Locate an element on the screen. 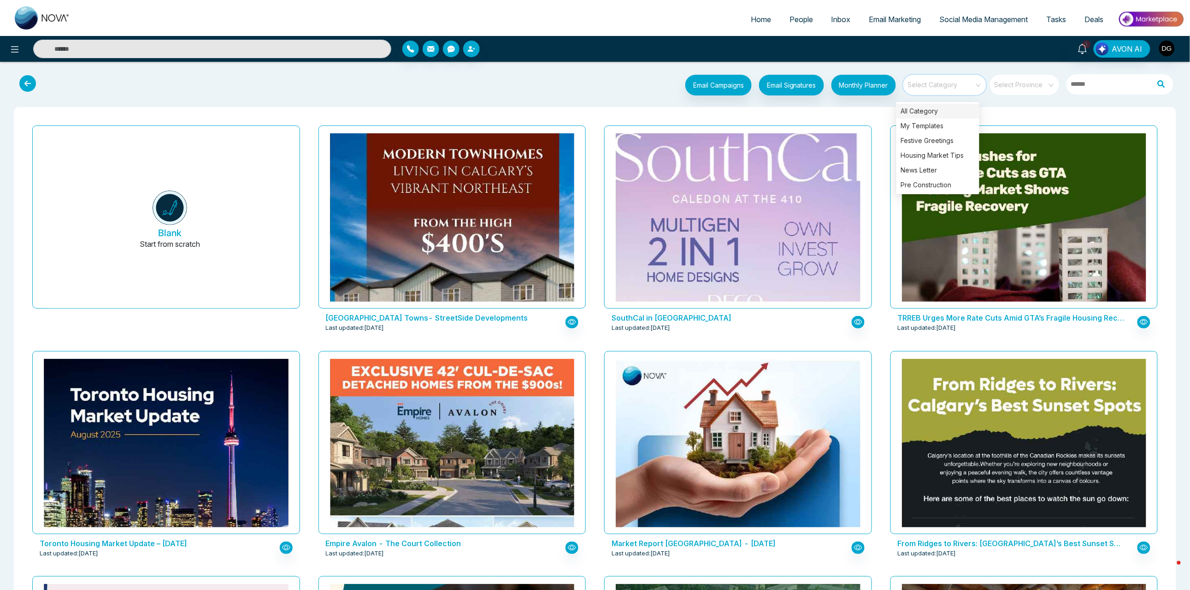  a: Email Signatures is located at coordinates (788, 86).